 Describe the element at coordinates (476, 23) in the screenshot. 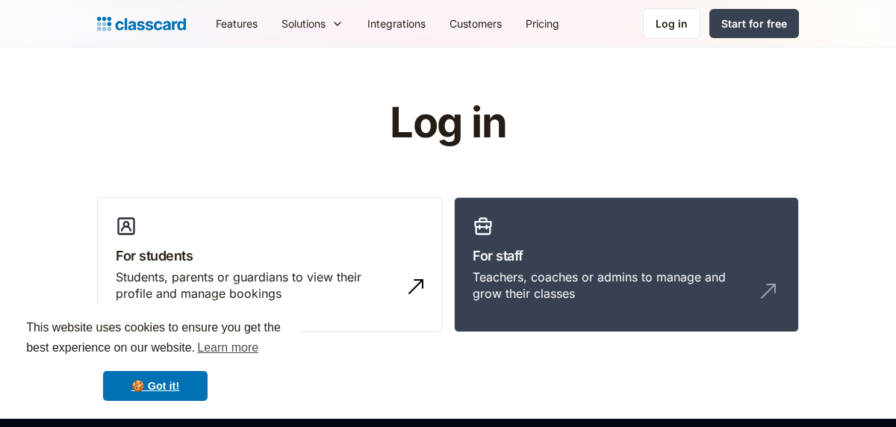

I see `a: Customers` at that location.